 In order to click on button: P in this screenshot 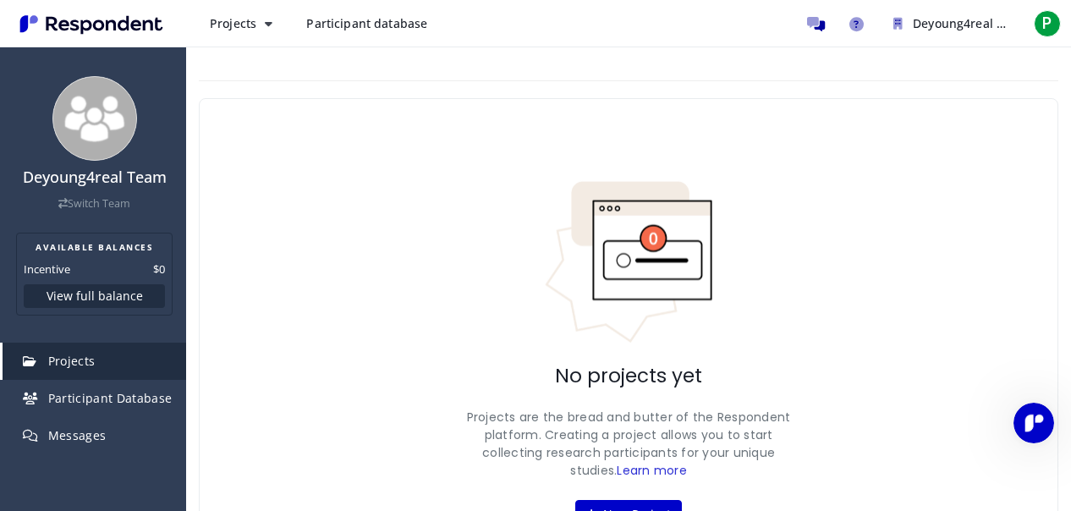, I will do `click(1047, 24)`.